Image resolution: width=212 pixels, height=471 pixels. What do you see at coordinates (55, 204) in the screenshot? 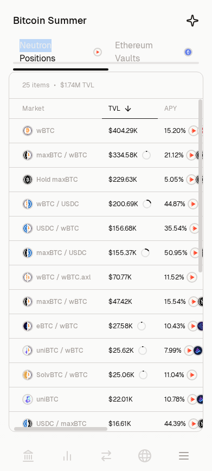
I see `a: wBTC LogoUSDC LogowBTC / USDC` at bounding box center [55, 204].